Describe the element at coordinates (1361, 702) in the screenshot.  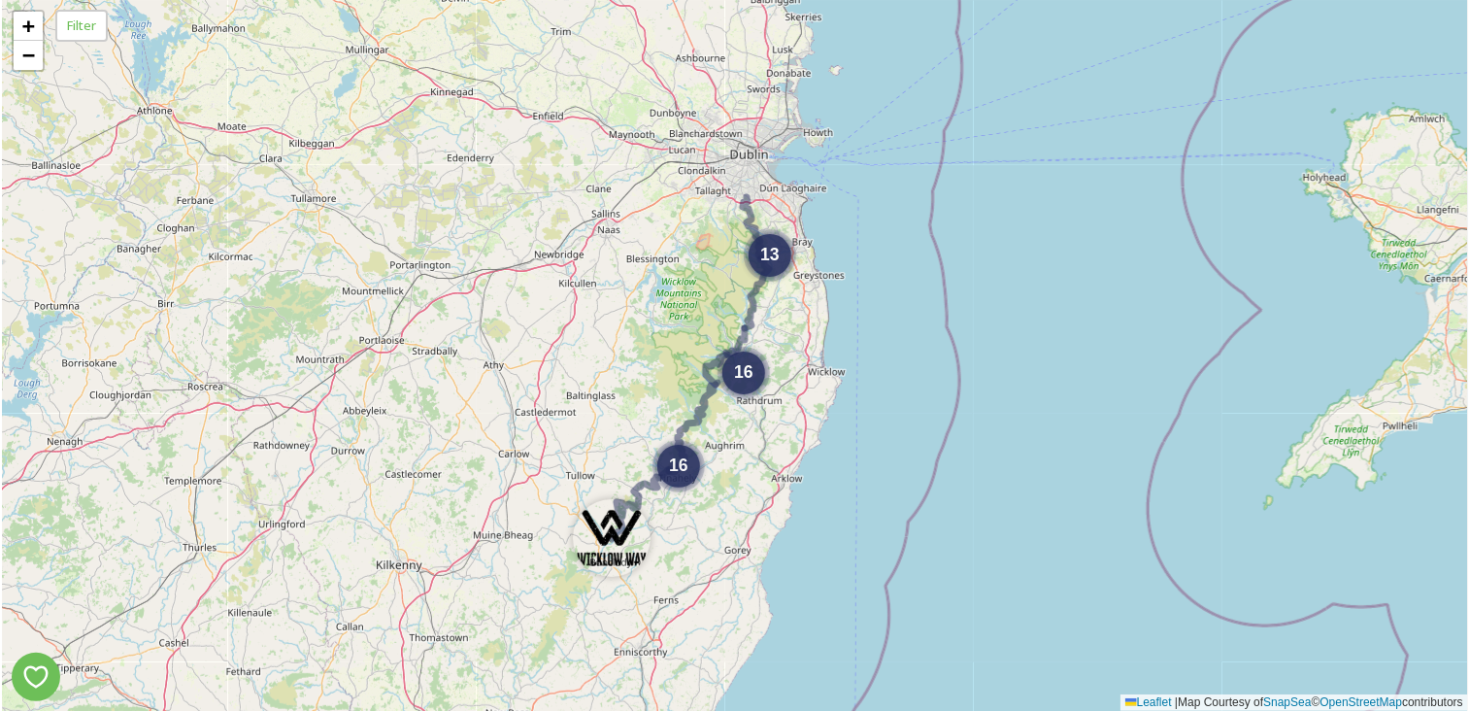
I see `a: OpenStreetMap` at that location.